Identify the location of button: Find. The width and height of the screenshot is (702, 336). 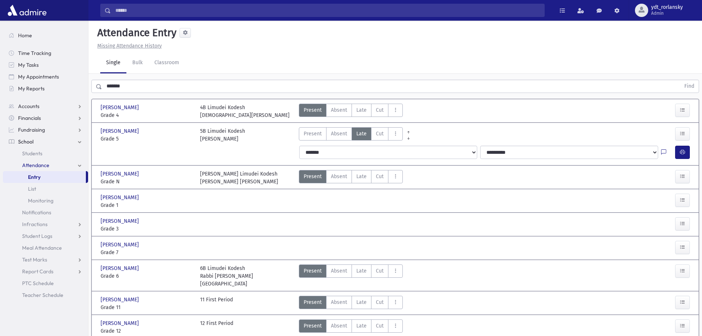
(689, 86).